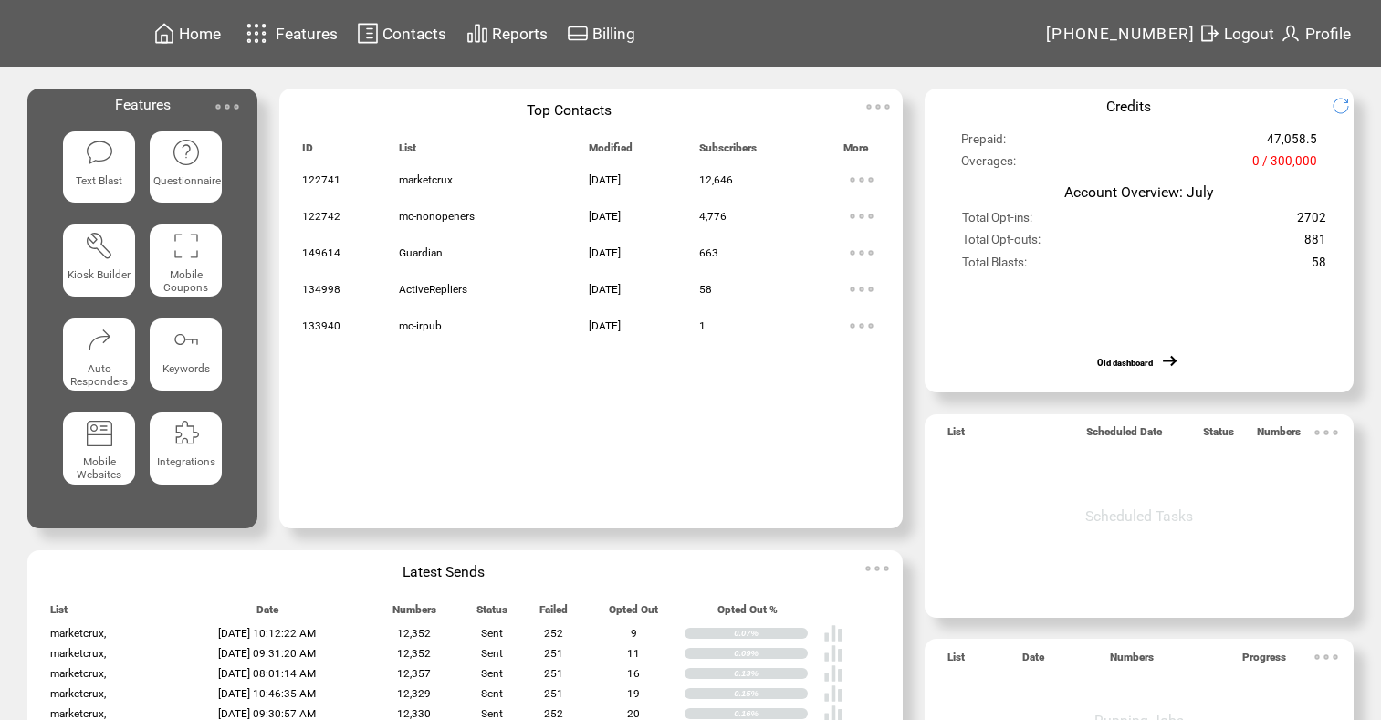 Image resolution: width=1381 pixels, height=720 pixels. What do you see at coordinates (611, 152) in the screenshot?
I see `span: Modified` at bounding box center [611, 152].